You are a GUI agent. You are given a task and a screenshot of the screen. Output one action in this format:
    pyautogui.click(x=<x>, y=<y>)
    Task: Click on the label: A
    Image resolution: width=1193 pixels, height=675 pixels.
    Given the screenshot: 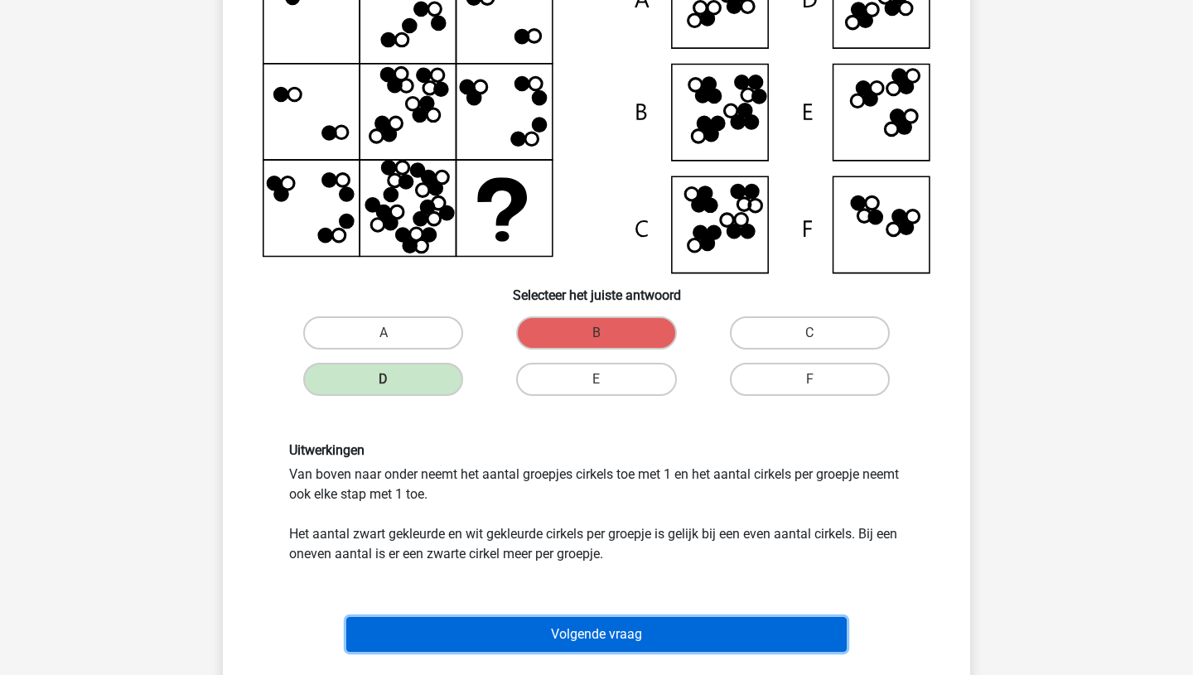 What is the action you would take?
    pyautogui.click(x=383, y=333)
    